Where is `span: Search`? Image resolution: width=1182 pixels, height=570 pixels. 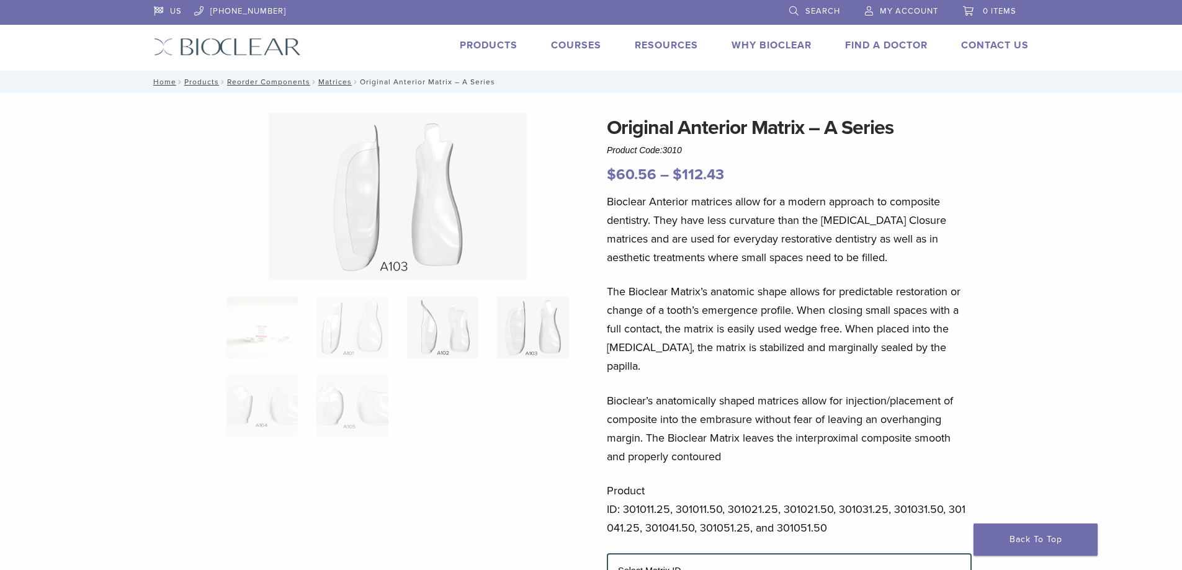 span: Search is located at coordinates (823, 11).